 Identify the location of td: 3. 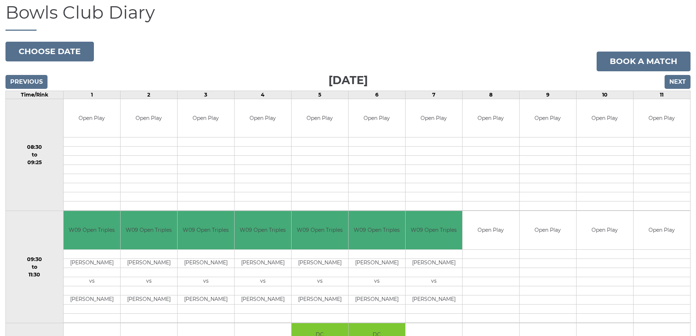
(206, 95).